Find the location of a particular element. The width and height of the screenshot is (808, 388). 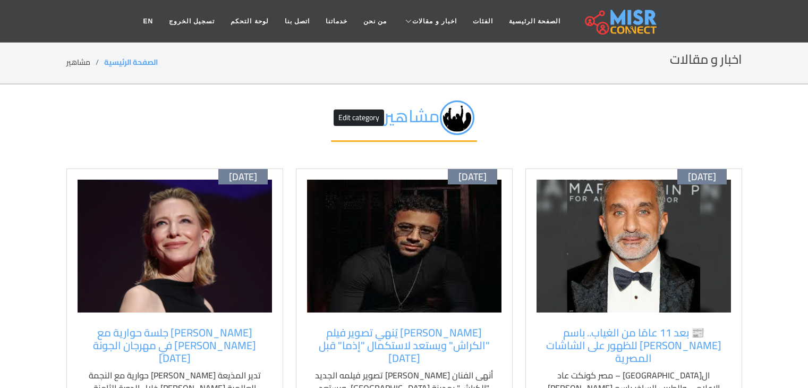

h2: اخبار و مقالات is located at coordinates (706, 60).